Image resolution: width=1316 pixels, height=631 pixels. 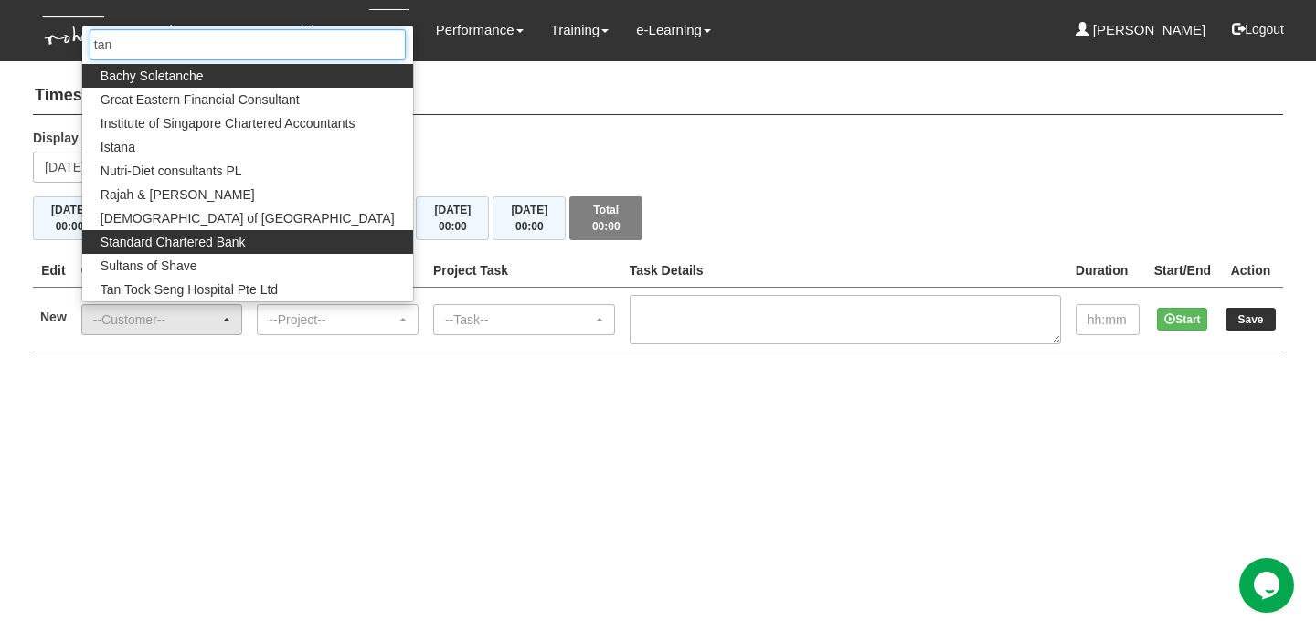 What do you see at coordinates (92, 138) in the screenshot?
I see `label: Display the week of` at bounding box center [92, 138].